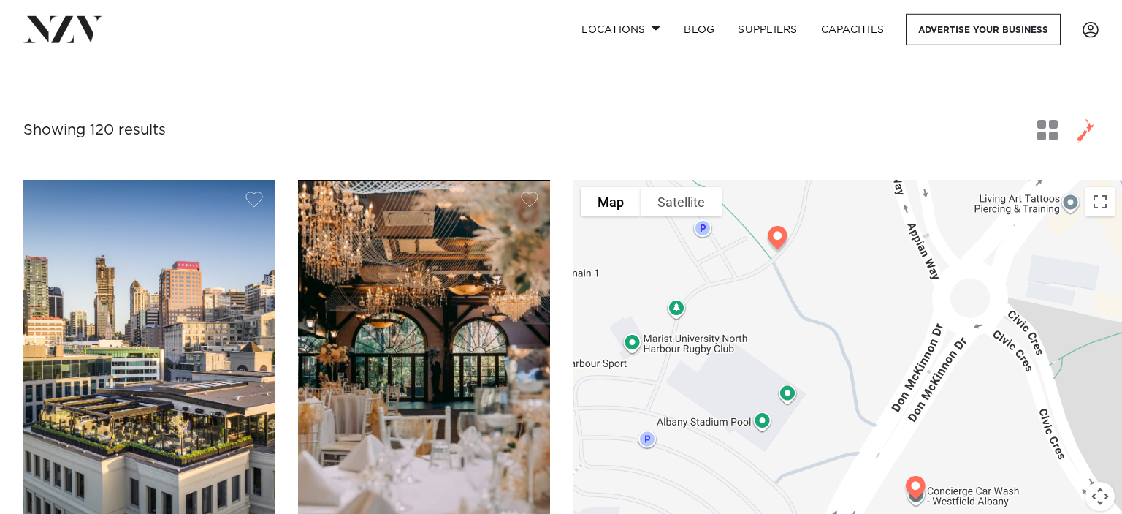 The width and height of the screenshot is (1122, 514). Describe the element at coordinates (621, 29) in the screenshot. I see `a: Locations` at that location.